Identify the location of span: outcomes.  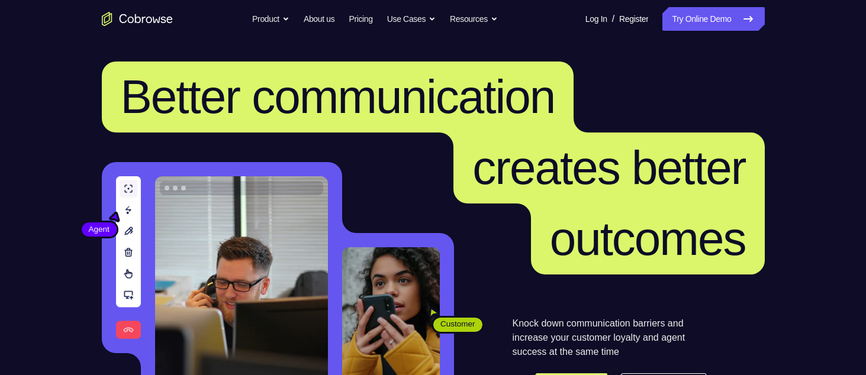
(648, 239).